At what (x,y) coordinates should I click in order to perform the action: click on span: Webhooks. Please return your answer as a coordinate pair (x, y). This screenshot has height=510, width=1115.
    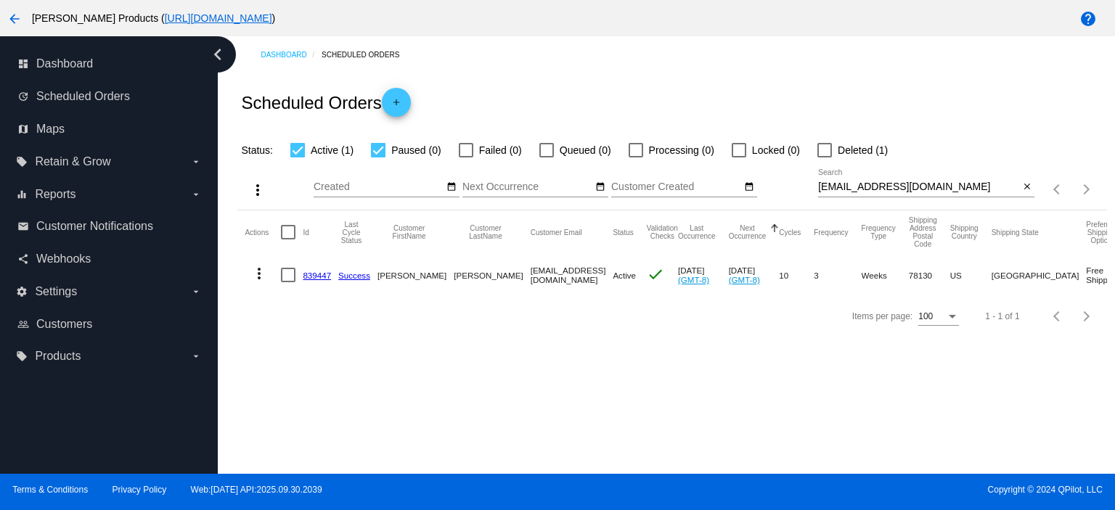
    Looking at the image, I should click on (63, 259).